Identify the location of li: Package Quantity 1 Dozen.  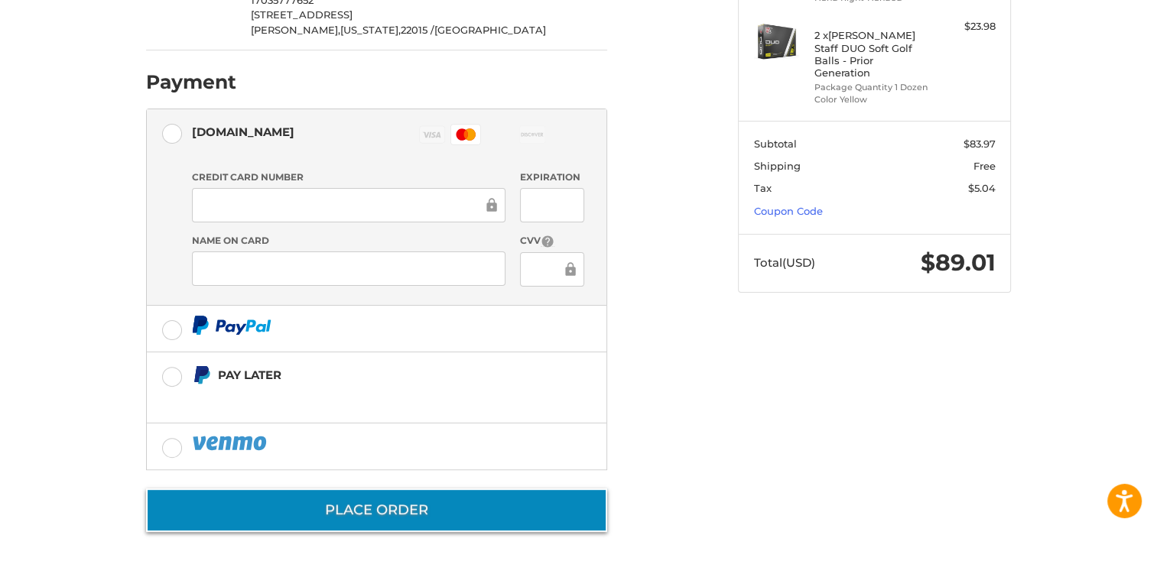
(872, 87).